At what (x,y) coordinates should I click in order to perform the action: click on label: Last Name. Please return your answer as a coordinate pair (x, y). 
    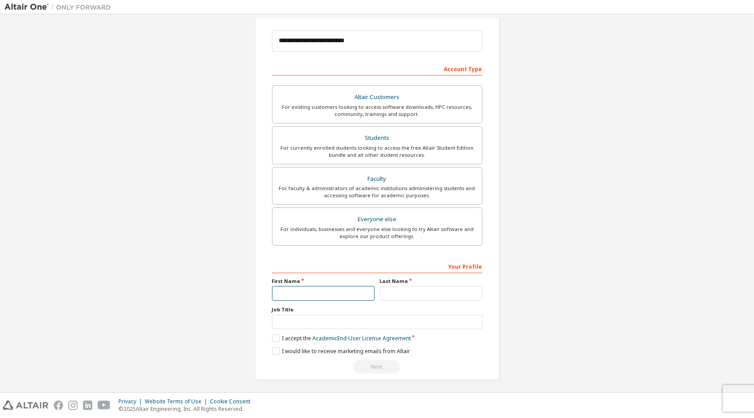
    Looking at the image, I should click on (431, 281).